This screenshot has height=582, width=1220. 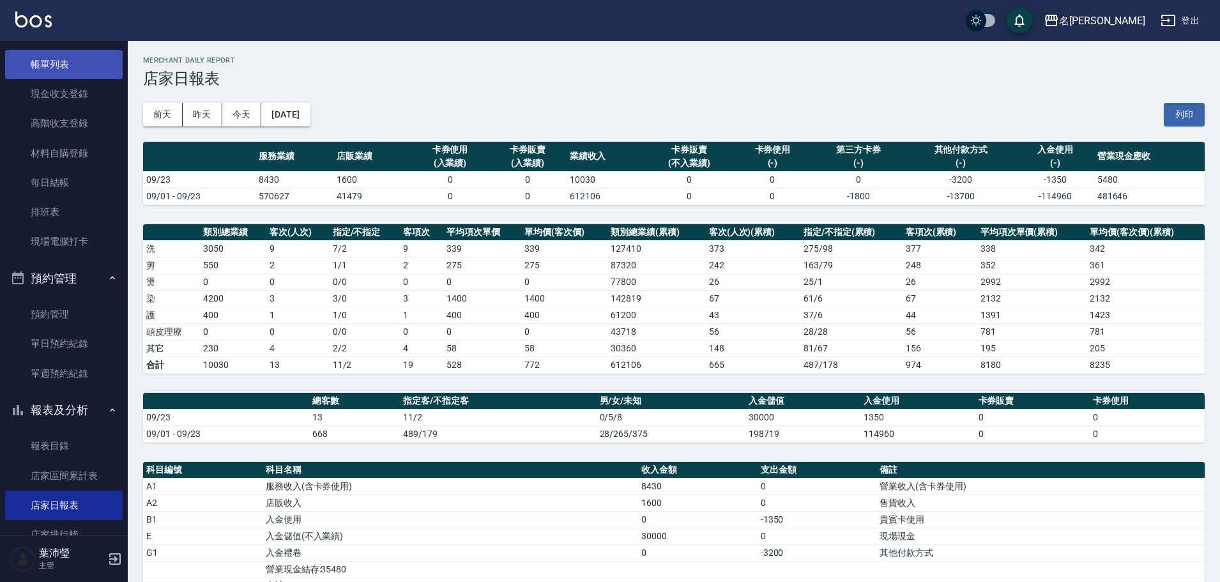 I want to click on a: 店家排行榜, so click(x=64, y=535).